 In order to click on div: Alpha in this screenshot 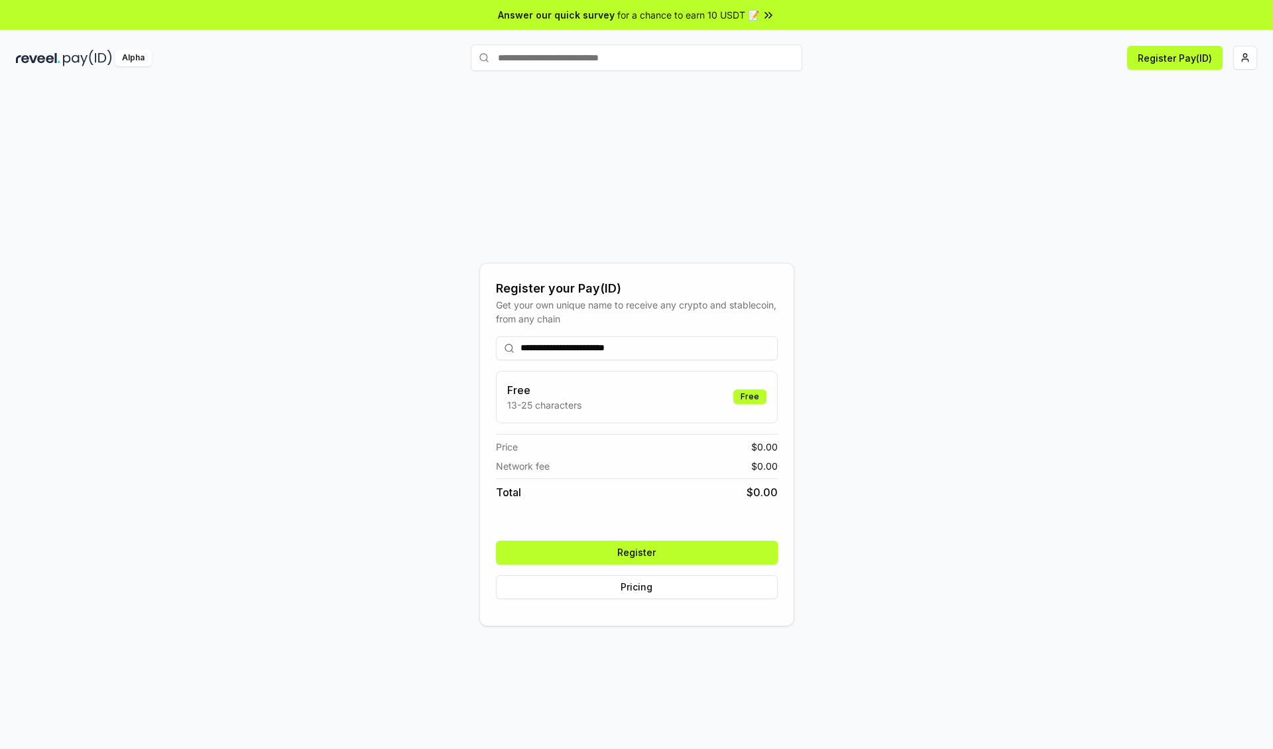, I will do `click(133, 58)`.